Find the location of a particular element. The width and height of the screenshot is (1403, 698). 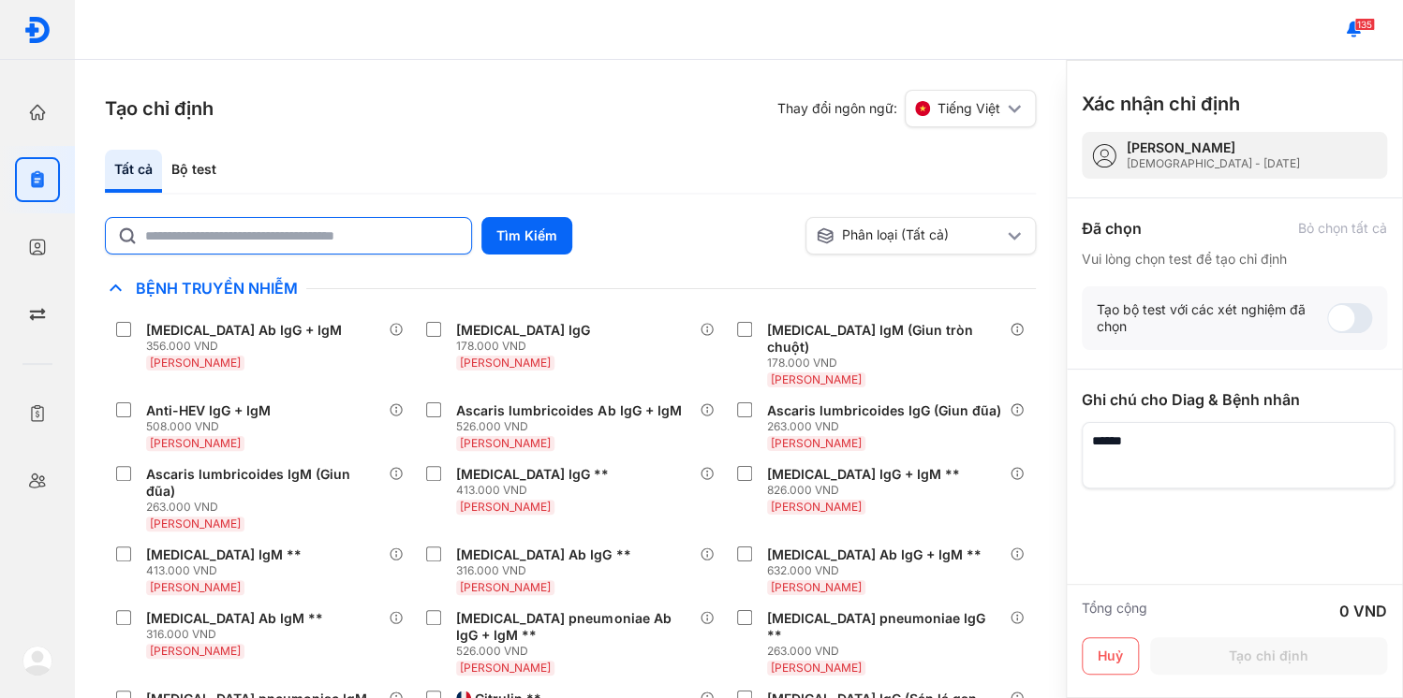

h3: Tạo chỉ định is located at coordinates (159, 109).